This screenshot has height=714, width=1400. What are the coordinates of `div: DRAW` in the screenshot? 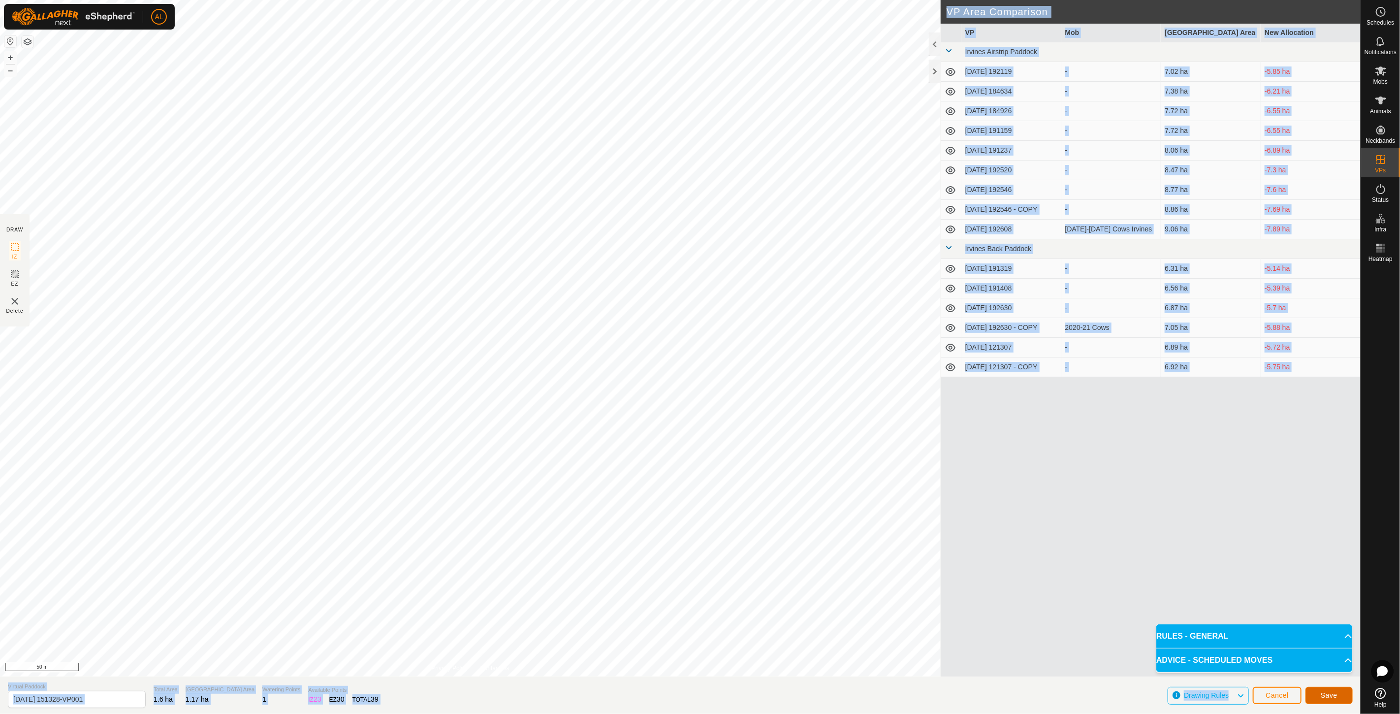 It's located at (15, 229).